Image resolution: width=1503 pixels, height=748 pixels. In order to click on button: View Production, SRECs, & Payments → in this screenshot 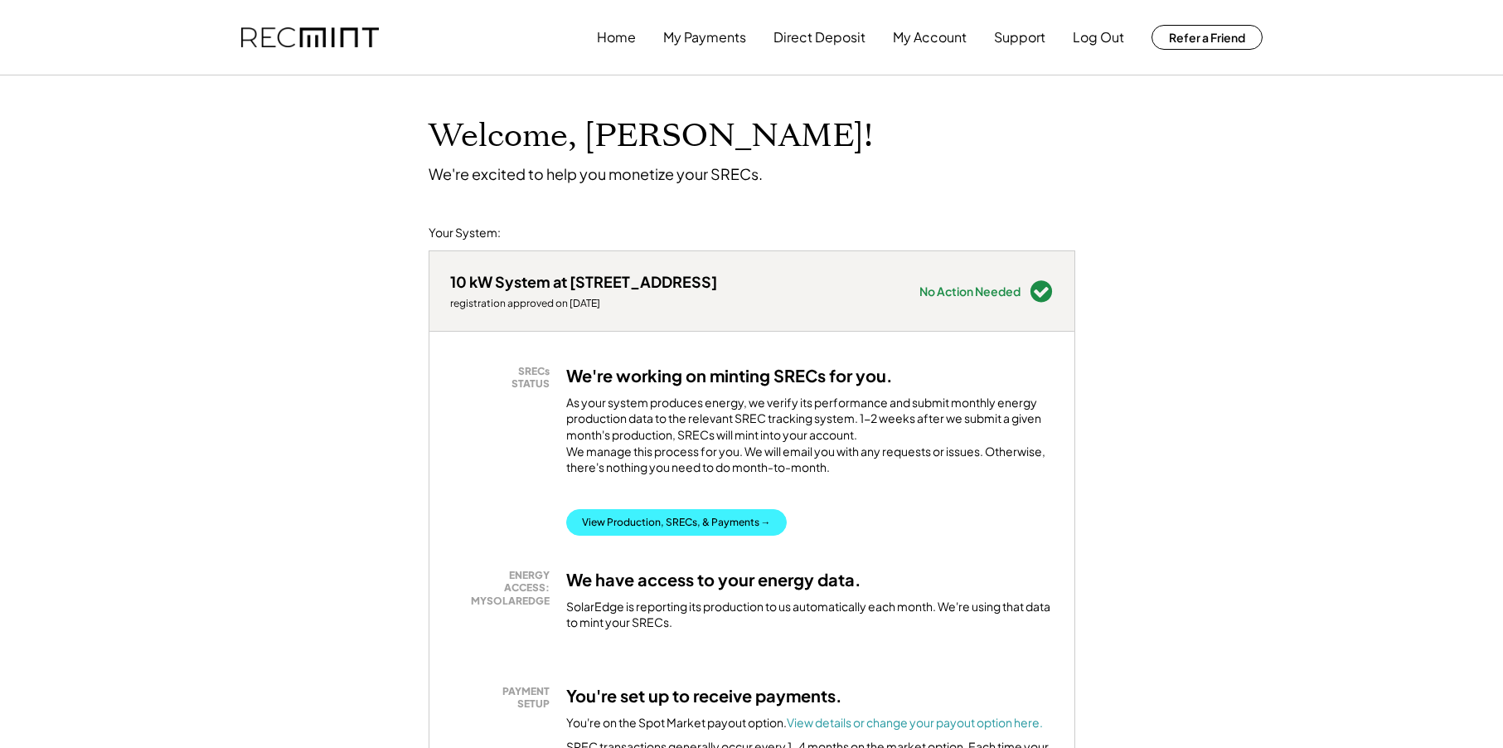, I will do `click(676, 522)`.